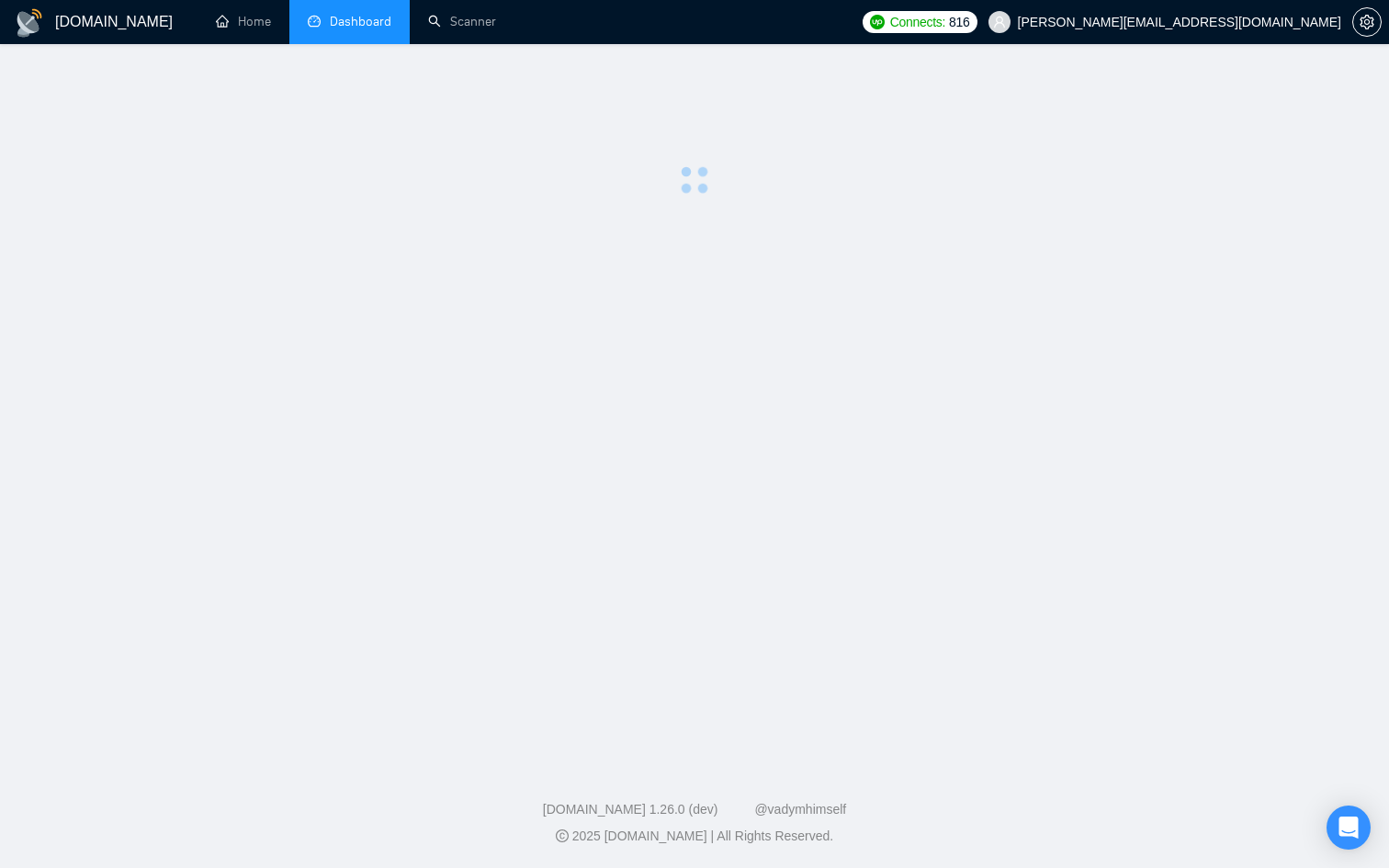 The image size is (1389, 868). I want to click on div: Open Intercom Messenger, so click(1348, 827).